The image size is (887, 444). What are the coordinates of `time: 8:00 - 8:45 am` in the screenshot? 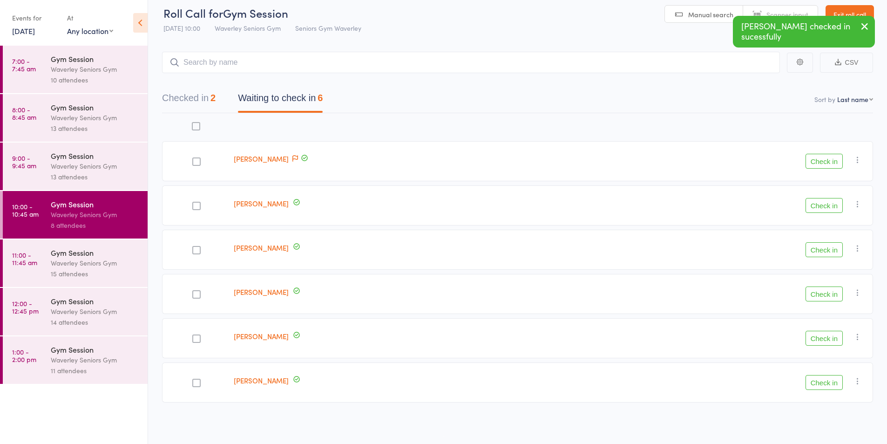 It's located at (24, 113).